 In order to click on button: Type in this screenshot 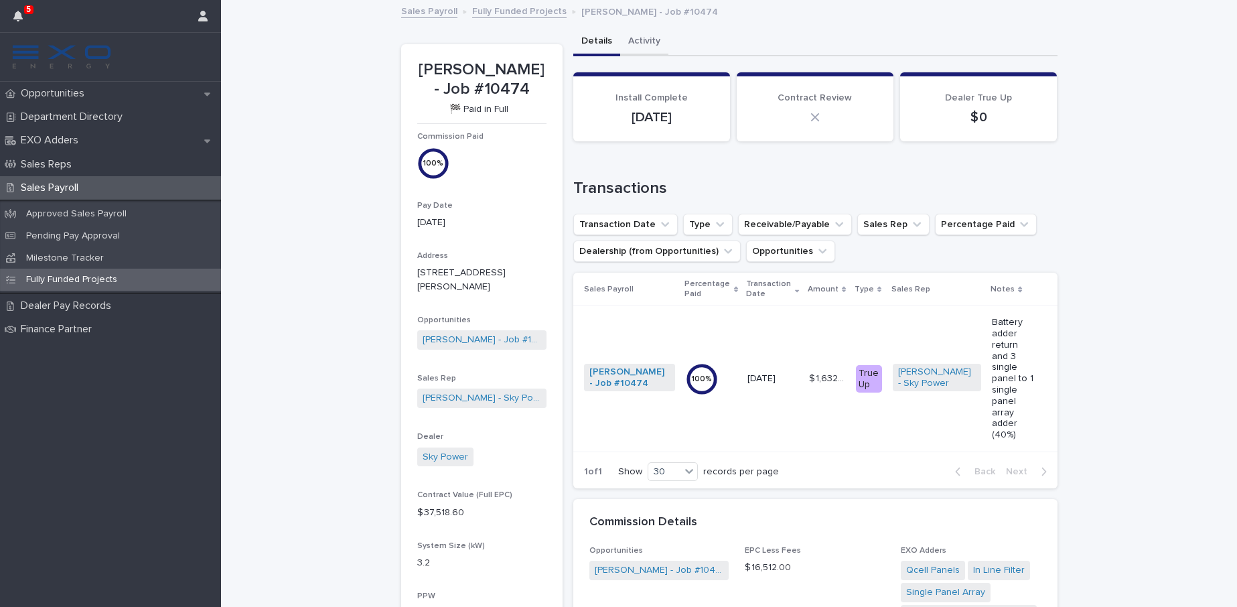, I will do `click(708, 224)`.